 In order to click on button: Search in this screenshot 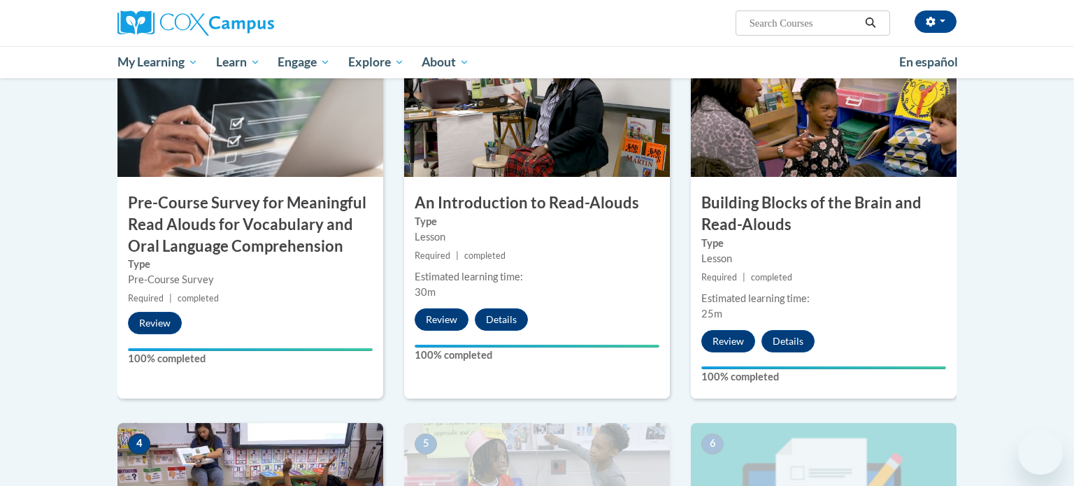, I will do `click(870, 23)`.